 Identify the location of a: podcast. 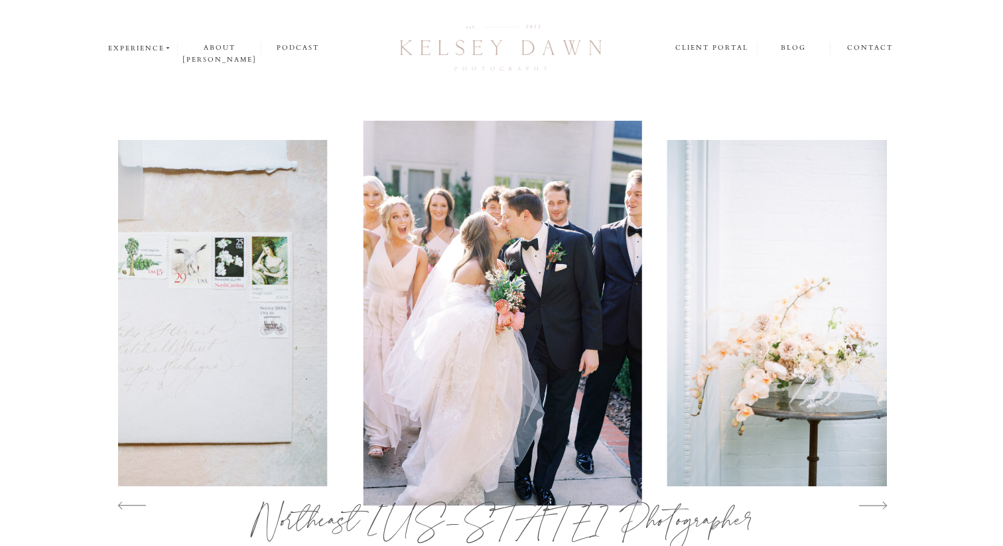
(298, 48).